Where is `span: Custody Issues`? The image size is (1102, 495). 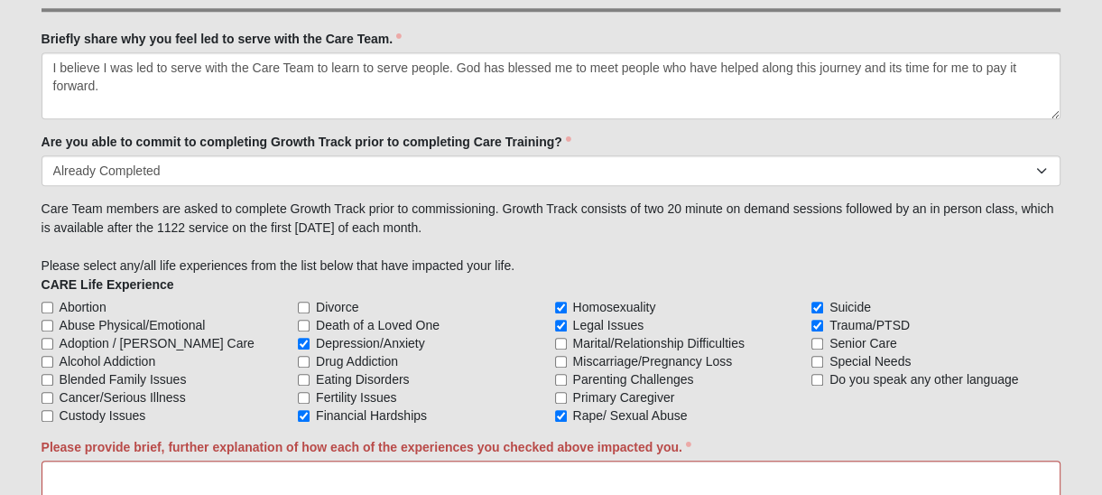 span: Custody Issues is located at coordinates (103, 415).